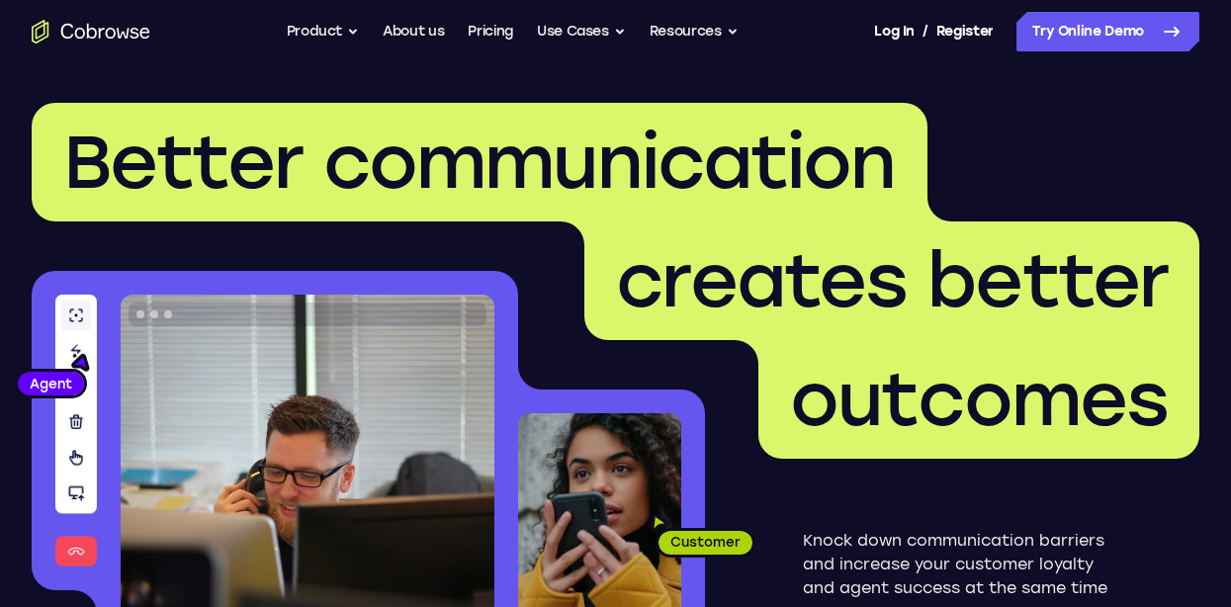 Image resolution: width=1231 pixels, height=607 pixels. I want to click on a: Try Online Demo, so click(1107, 32).